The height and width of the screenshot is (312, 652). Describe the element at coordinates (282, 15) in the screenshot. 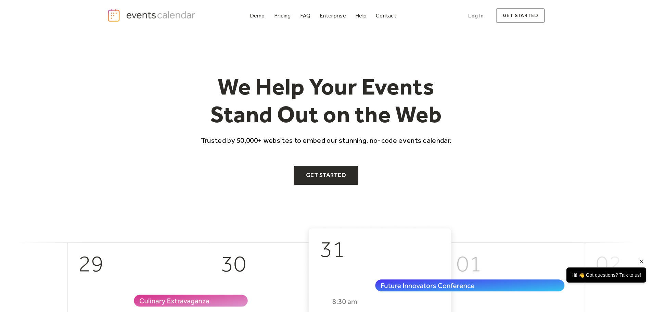

I see `a: Pricing` at that location.